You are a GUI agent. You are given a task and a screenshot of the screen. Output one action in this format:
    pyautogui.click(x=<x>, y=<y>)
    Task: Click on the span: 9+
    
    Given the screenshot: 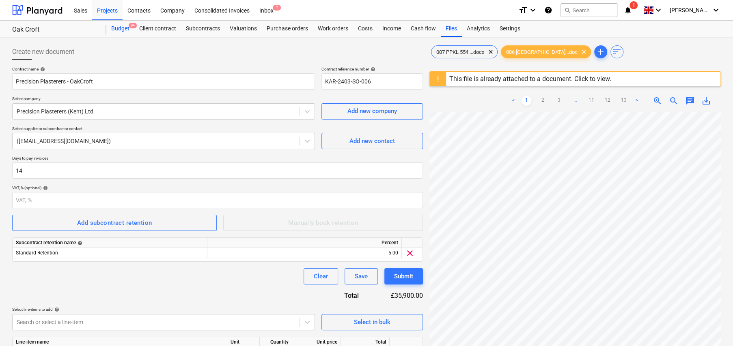 What is the action you would take?
    pyautogui.click(x=133, y=26)
    